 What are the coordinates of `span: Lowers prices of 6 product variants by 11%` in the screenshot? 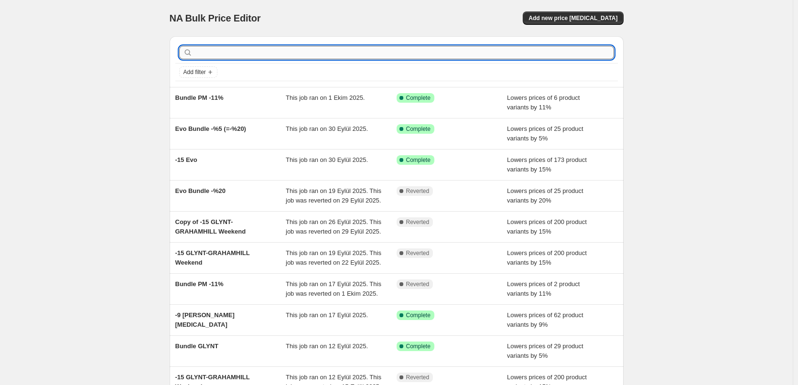 It's located at (543, 102).